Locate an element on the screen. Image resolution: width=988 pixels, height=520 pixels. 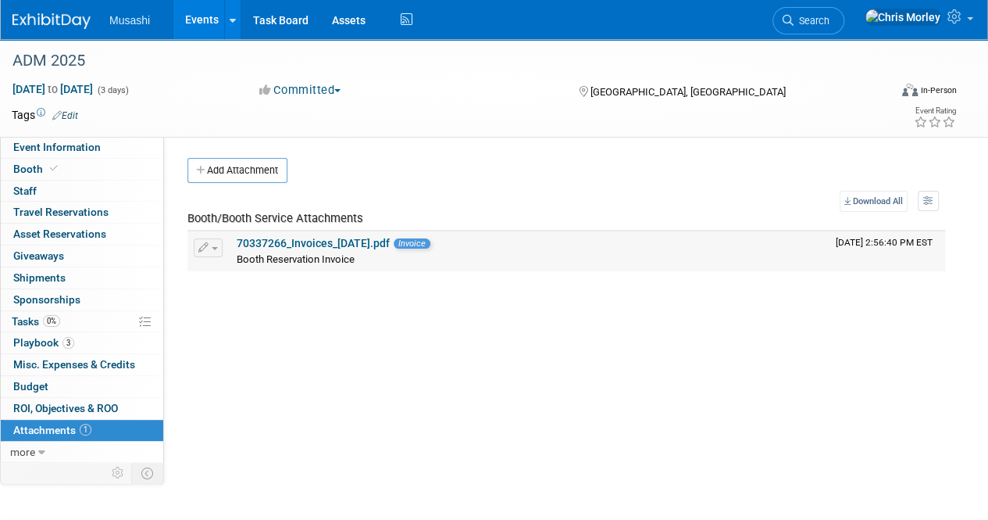
a: Search is located at coordinates (809, 20).